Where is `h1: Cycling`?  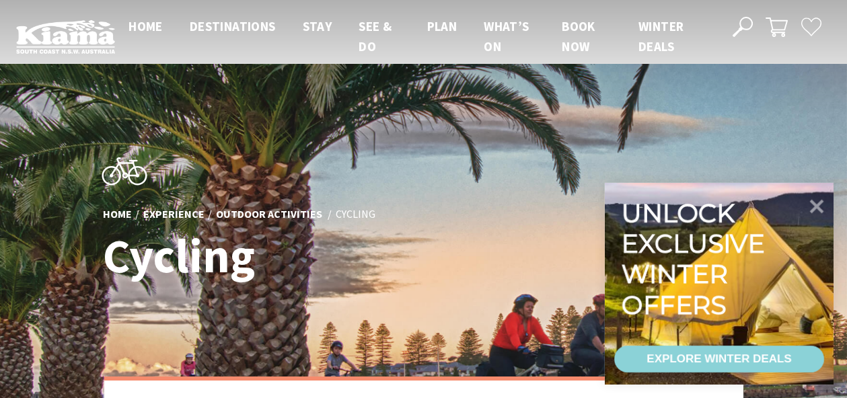 h1: Cycling is located at coordinates (292, 256).